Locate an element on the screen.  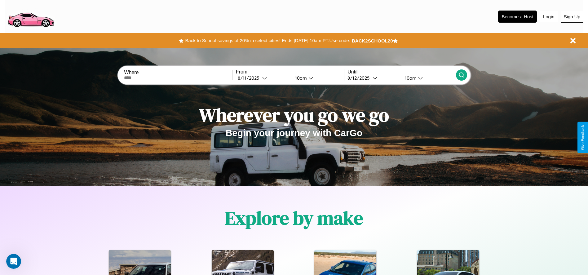
button: Become a Host is located at coordinates (518, 16).